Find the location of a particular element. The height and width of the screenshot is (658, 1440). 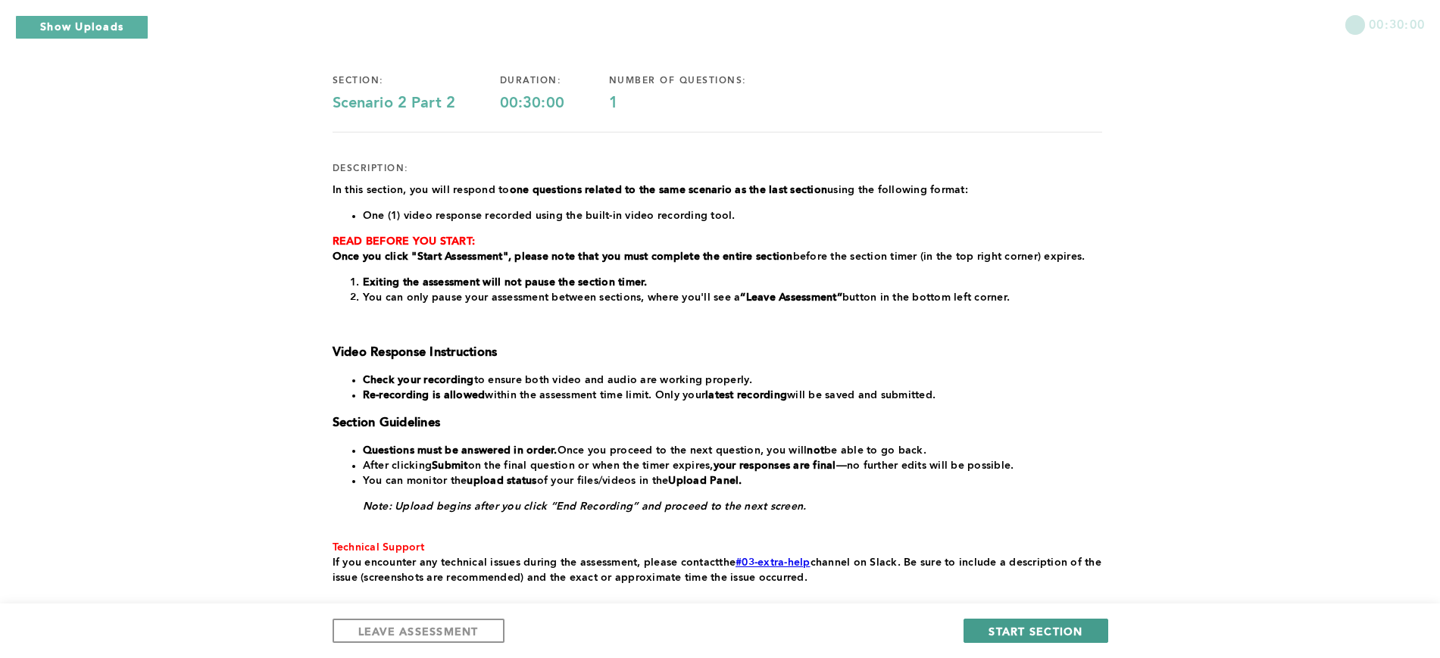

div: description: is located at coordinates (370, 169).